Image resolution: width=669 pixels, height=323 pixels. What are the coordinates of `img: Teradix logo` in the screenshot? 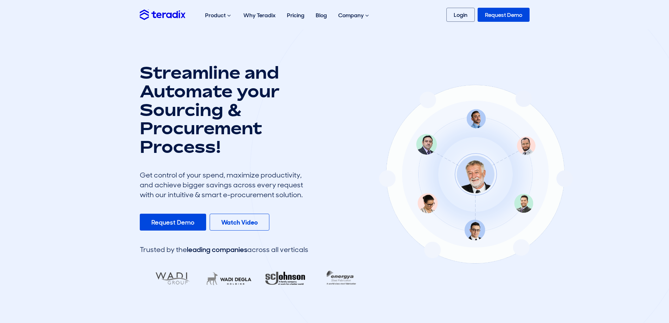 It's located at (163, 14).